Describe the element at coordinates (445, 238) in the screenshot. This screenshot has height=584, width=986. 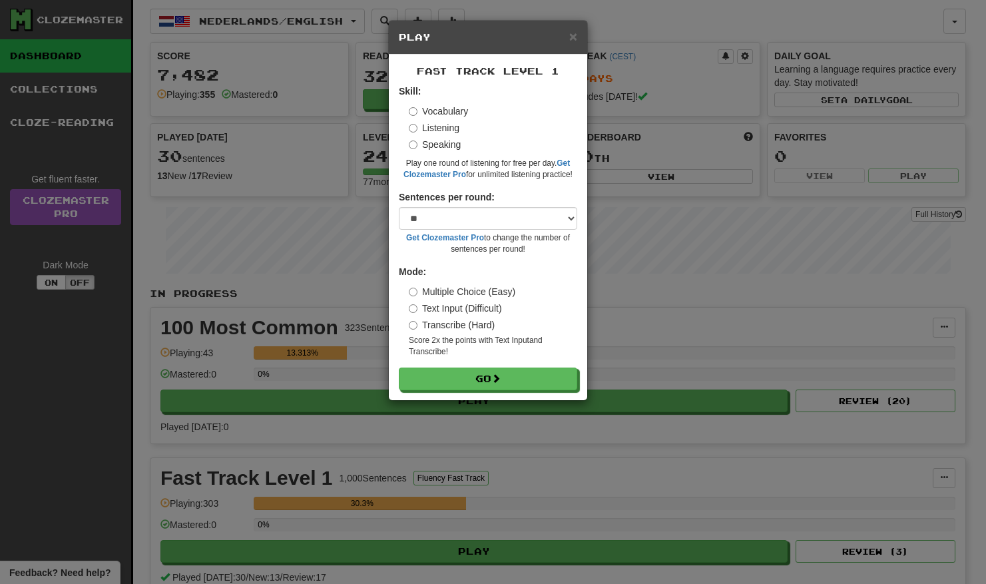
I see `a: Get Clozemaster Pro` at that location.